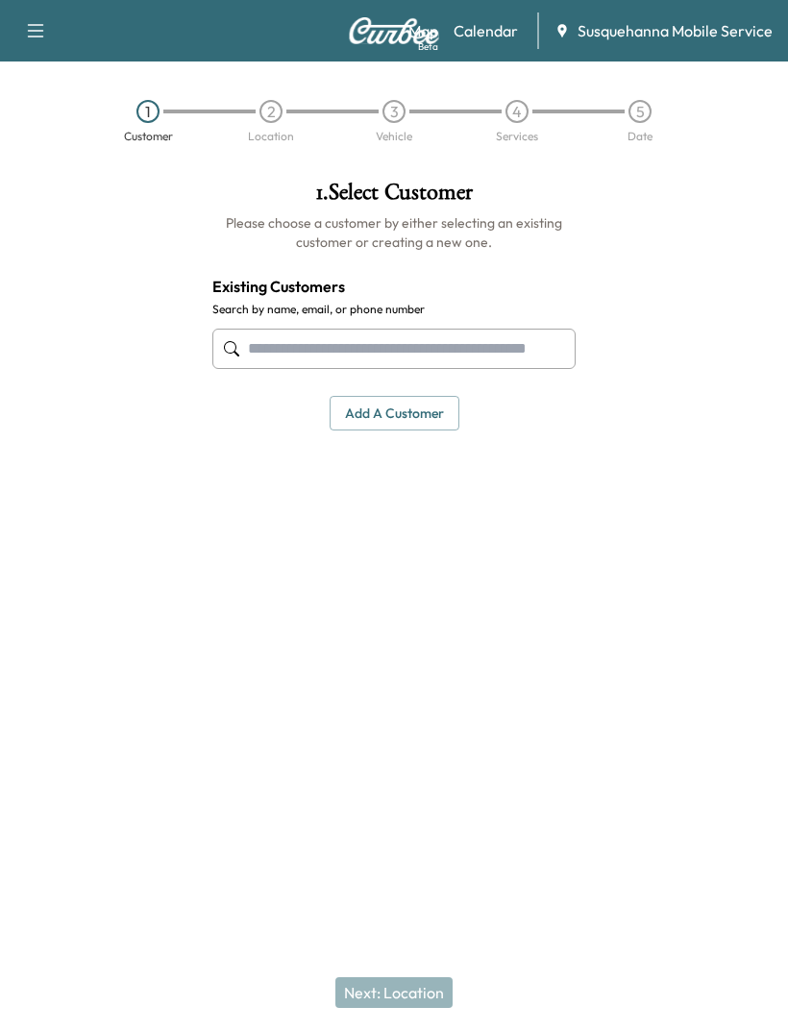 This screenshot has width=788, height=1031. Describe the element at coordinates (394, 197) in the screenshot. I see `h1: 1 . Select Customer` at that location.